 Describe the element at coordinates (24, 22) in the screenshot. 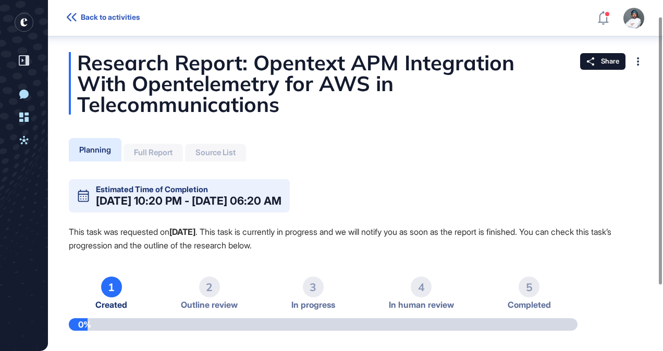

I see `div: entrapeer-logo` at that location.